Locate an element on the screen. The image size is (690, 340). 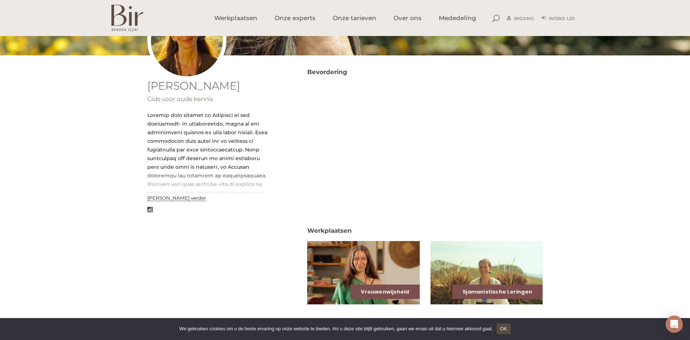
font: Gids voor oude kennis is located at coordinates (180, 99).